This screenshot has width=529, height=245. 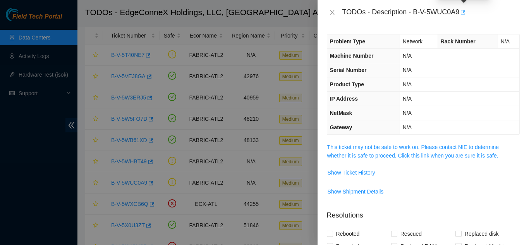 I want to click on span: NetMask, so click(x=341, y=113).